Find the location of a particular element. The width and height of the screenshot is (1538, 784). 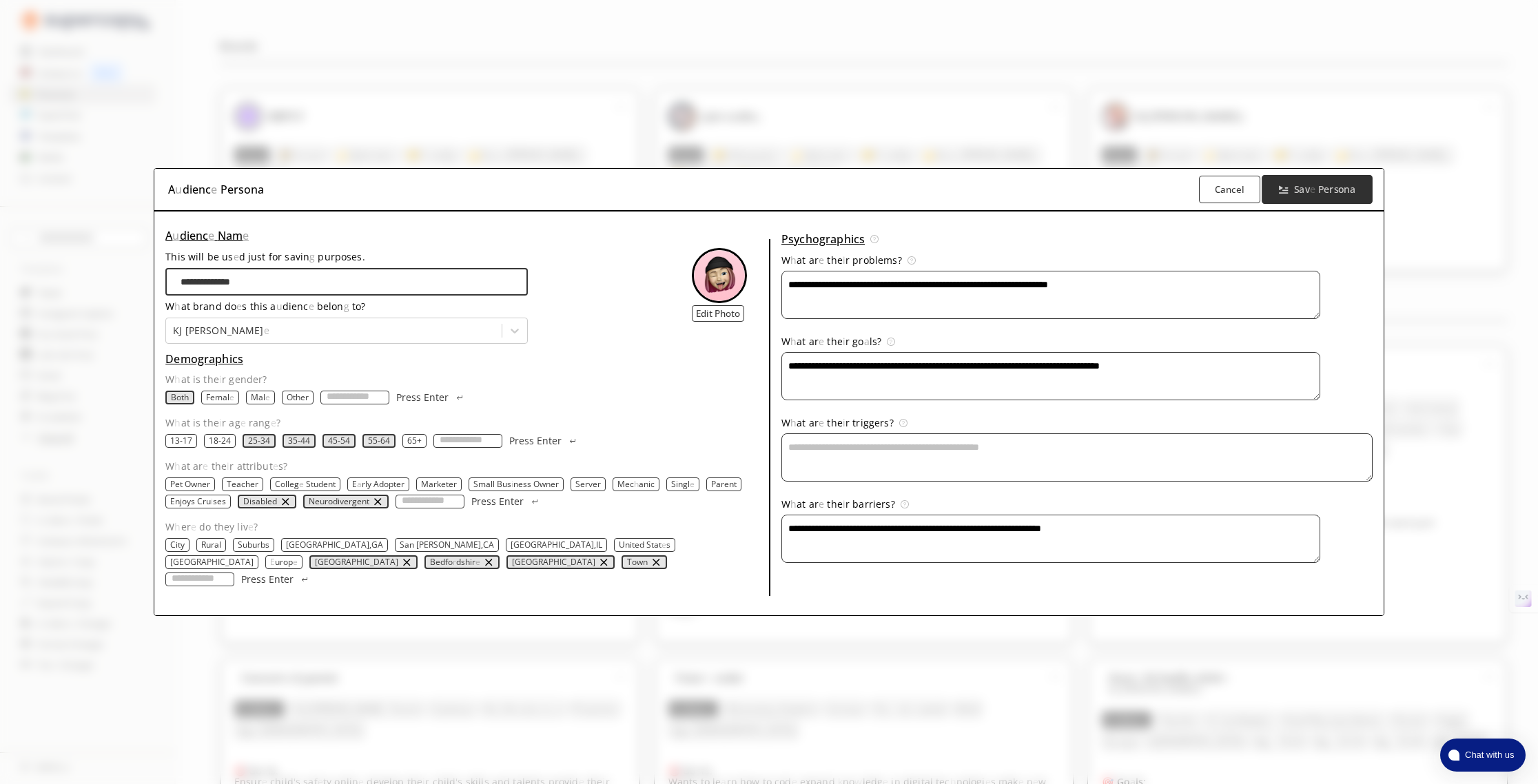

readpronunciation-word: GA is located at coordinates (377, 544).